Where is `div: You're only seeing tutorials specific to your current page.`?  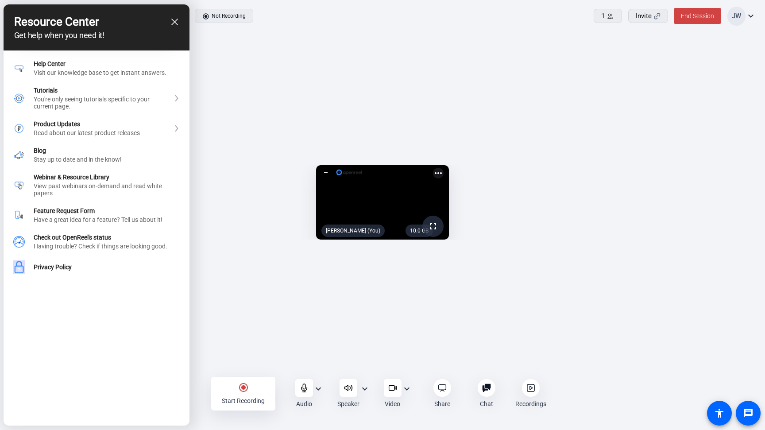 div: You're only seeing tutorials specific to your current page. is located at coordinates (102, 103).